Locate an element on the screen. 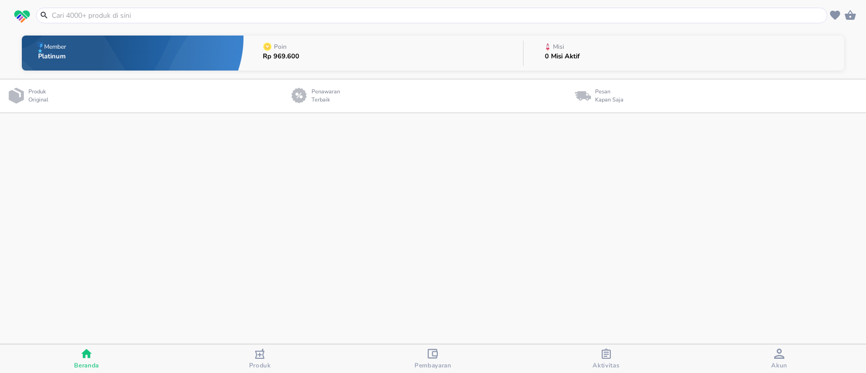 The image size is (866, 373). p: Platinum is located at coordinates (53, 56).